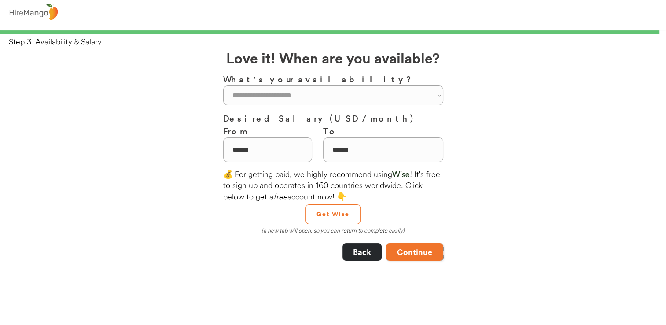 The width and height of the screenshot is (666, 325). What do you see at coordinates (333, 58) in the screenshot?
I see `h2: Love it! When are you available?` at bounding box center [333, 58].